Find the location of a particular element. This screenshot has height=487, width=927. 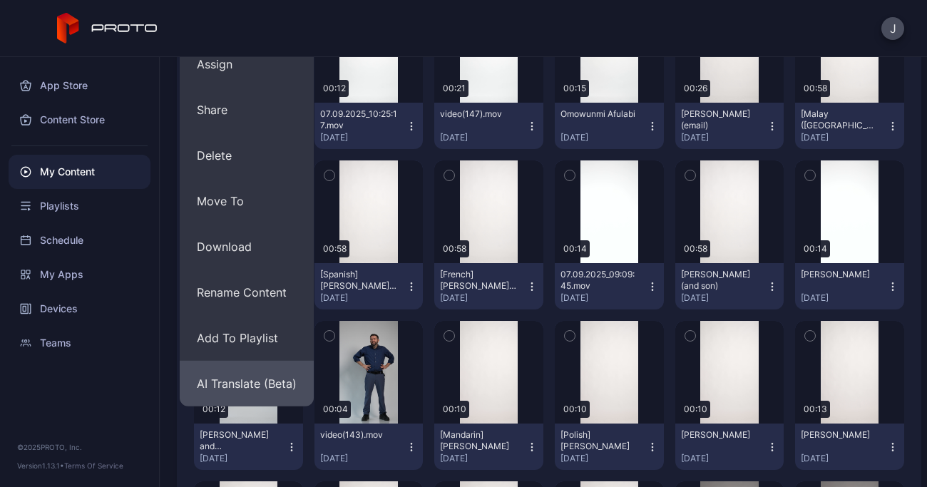

div: [Malay (Malaysia)] Kyla Thomas (and son) is located at coordinates (840, 120).